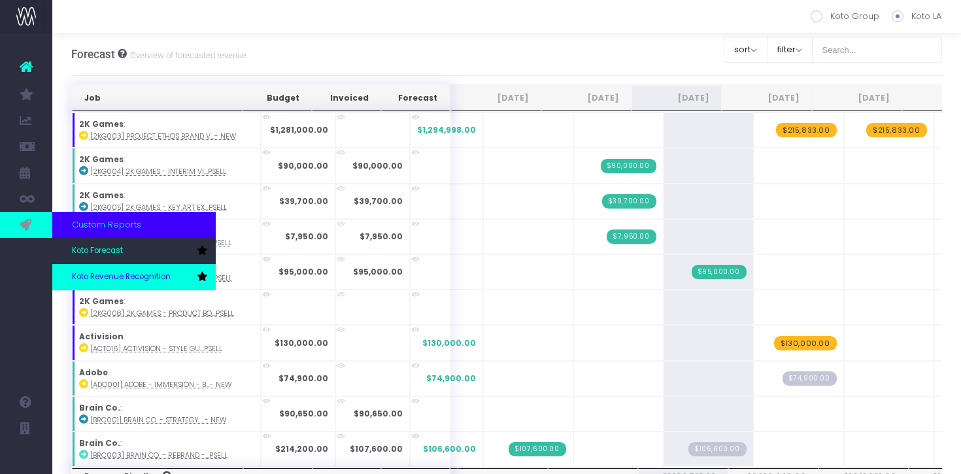  Describe the element at coordinates (415, 98) in the screenshot. I see `th: Forecast` at that location.